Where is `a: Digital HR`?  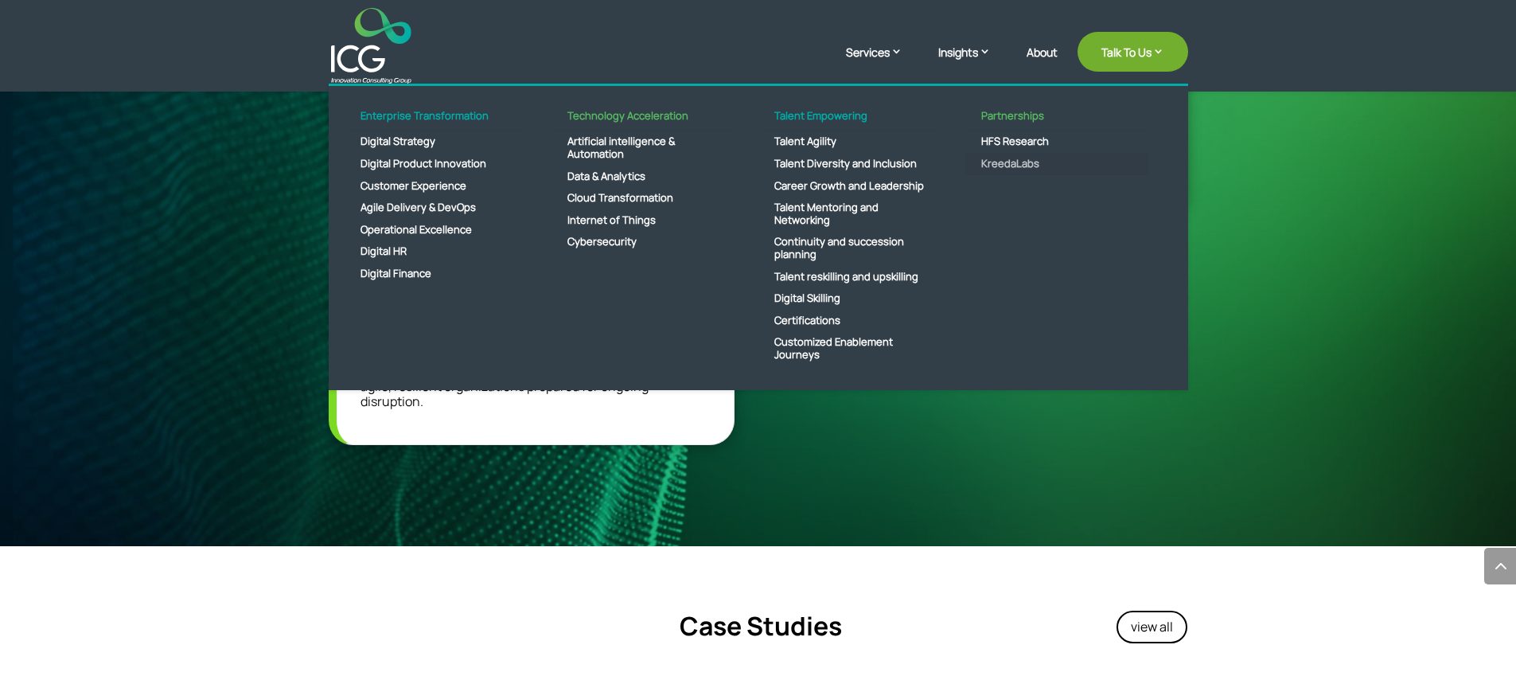 a: Digital HR is located at coordinates (436, 251).